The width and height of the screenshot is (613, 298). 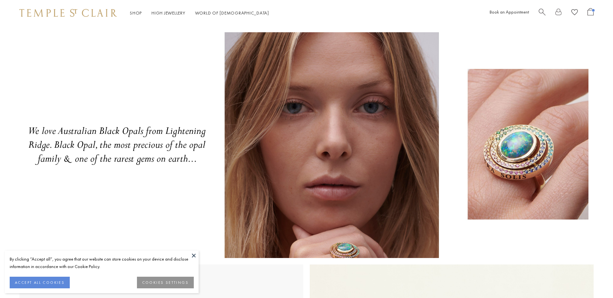 What do you see at coordinates (68, 13) in the screenshot?
I see `img: Temple St. Clair` at bounding box center [68, 13].